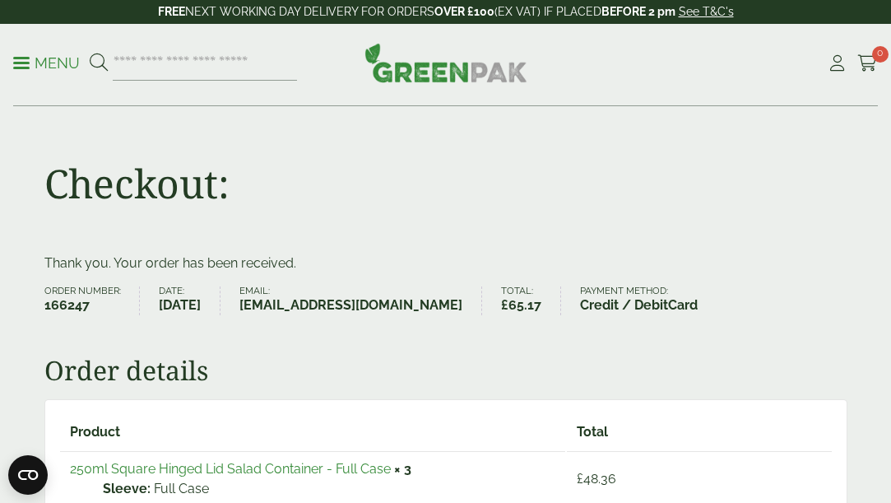  What do you see at coordinates (706, 12) in the screenshot?
I see `a: See T&C's` at bounding box center [706, 12].